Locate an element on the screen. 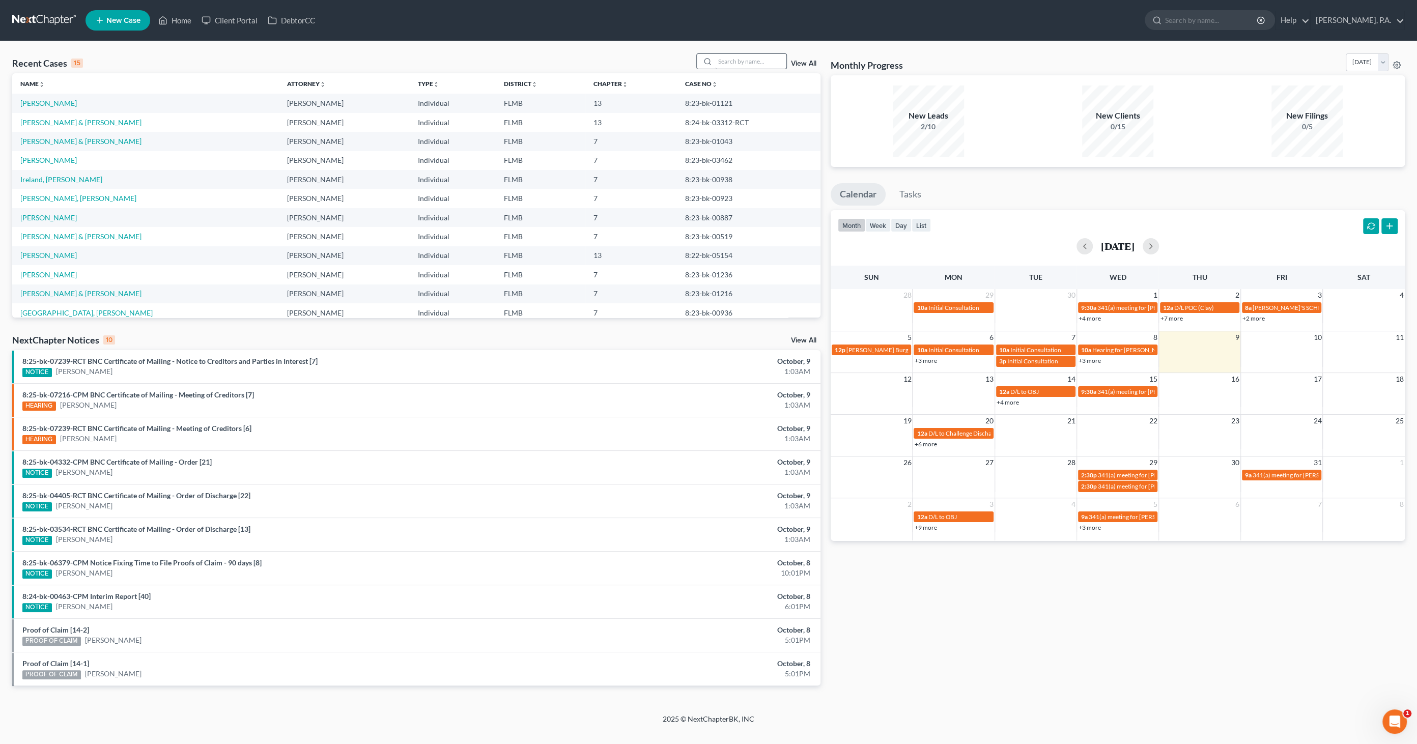 The image size is (1417, 744). span: 4 is located at coordinates (1073, 504).